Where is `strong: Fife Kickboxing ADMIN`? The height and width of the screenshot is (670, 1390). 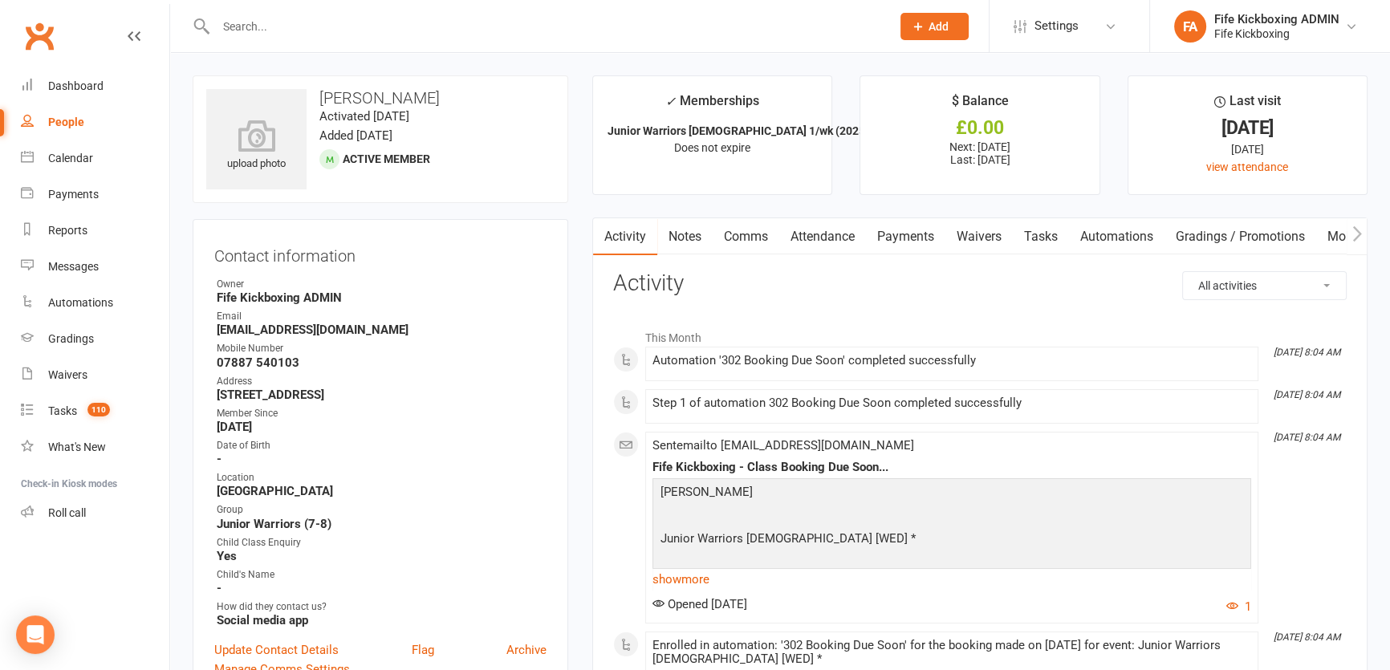
strong: Fife Kickboxing ADMIN is located at coordinates (381, 298).